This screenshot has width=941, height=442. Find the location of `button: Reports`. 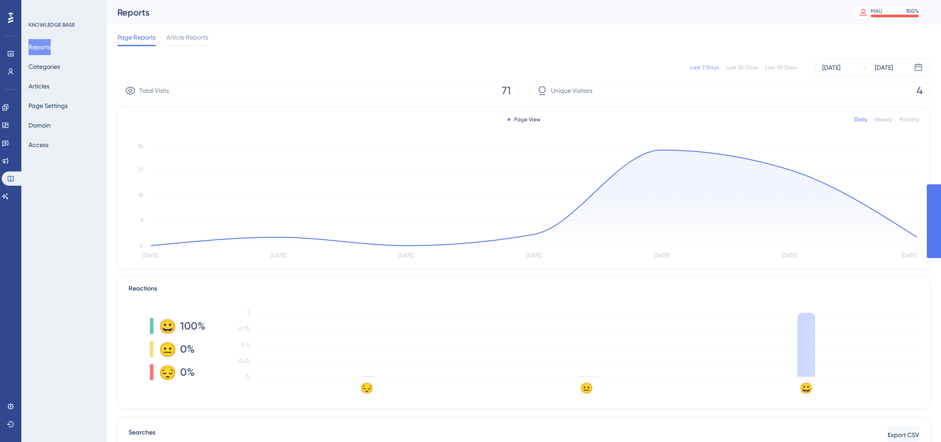

button: Reports is located at coordinates (40, 47).